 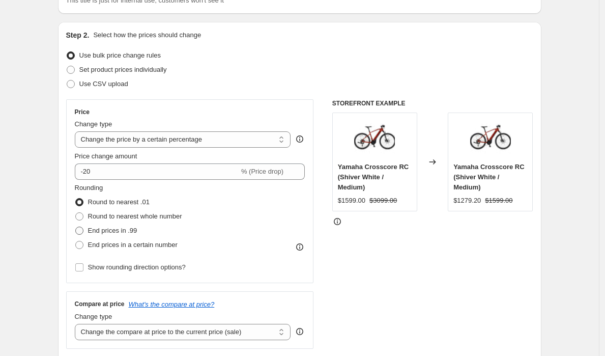 What do you see at coordinates (172, 304) in the screenshot?
I see `button: What's the compare at price?` at bounding box center [172, 304].